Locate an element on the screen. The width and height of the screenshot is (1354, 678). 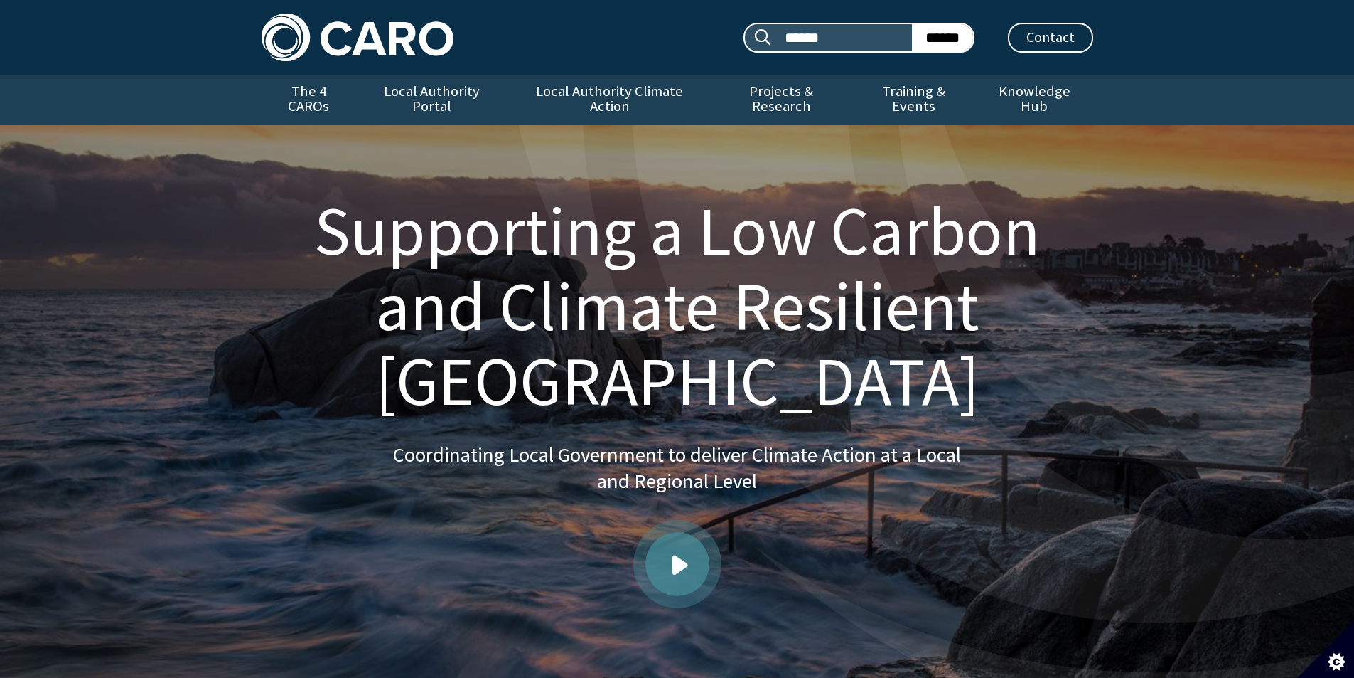
a: Knowledge Hub is located at coordinates (1034, 100).